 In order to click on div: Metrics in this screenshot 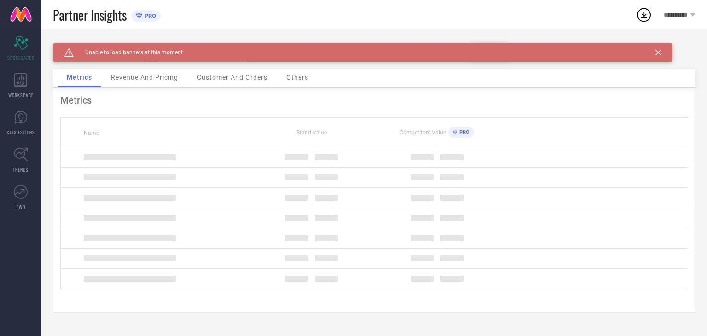, I will do `click(374, 100)`.